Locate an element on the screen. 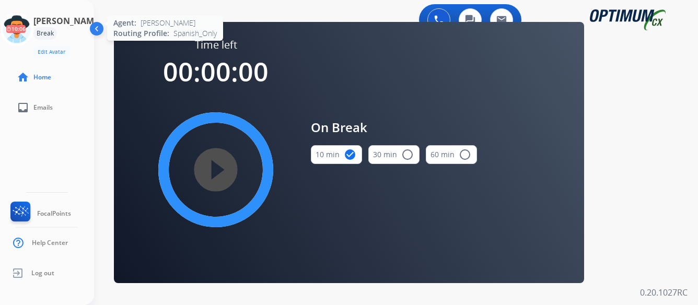 This screenshot has height=305, width=698. p: 0.20.1027RC is located at coordinates (664, 293).